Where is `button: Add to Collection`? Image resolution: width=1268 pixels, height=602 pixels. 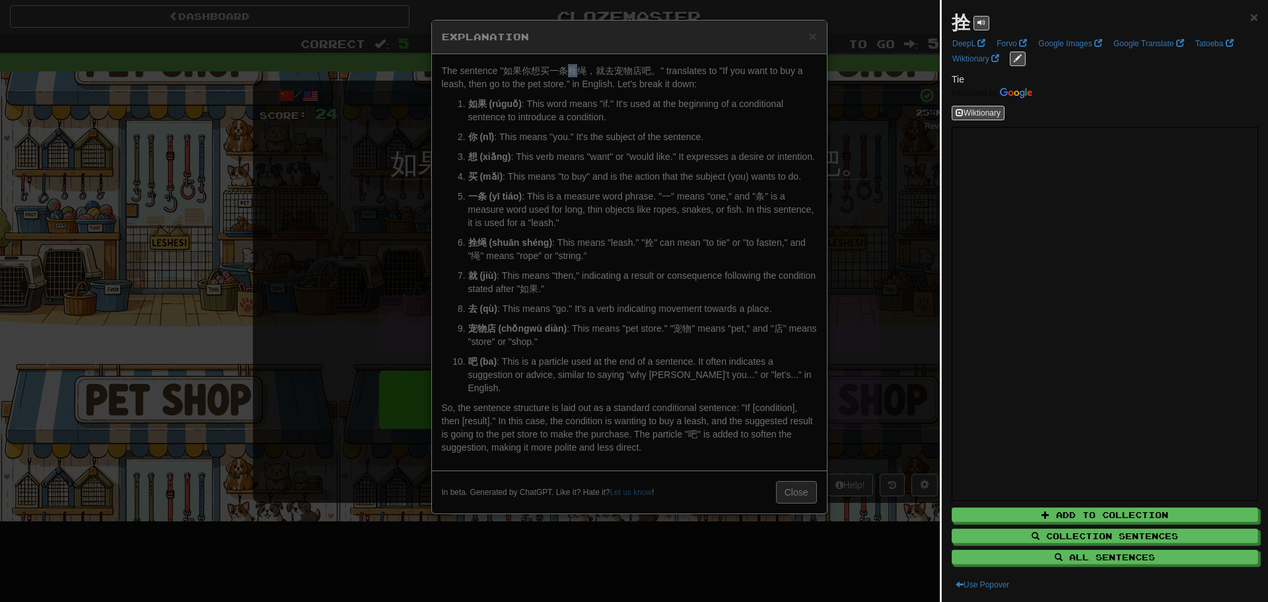
button: Add to Collection is located at coordinates (1105, 514).